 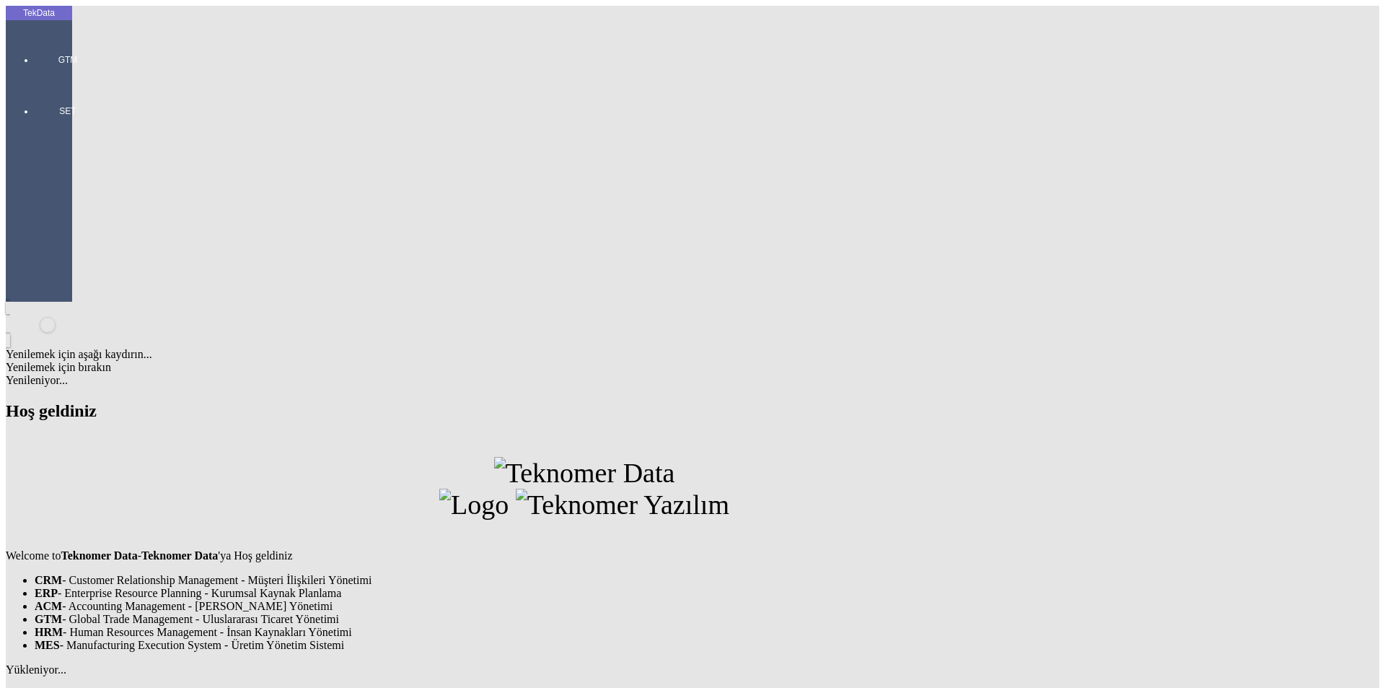 I want to click on p: Welcome to - 'ya Hoş geldiniz, so click(x=585, y=556).